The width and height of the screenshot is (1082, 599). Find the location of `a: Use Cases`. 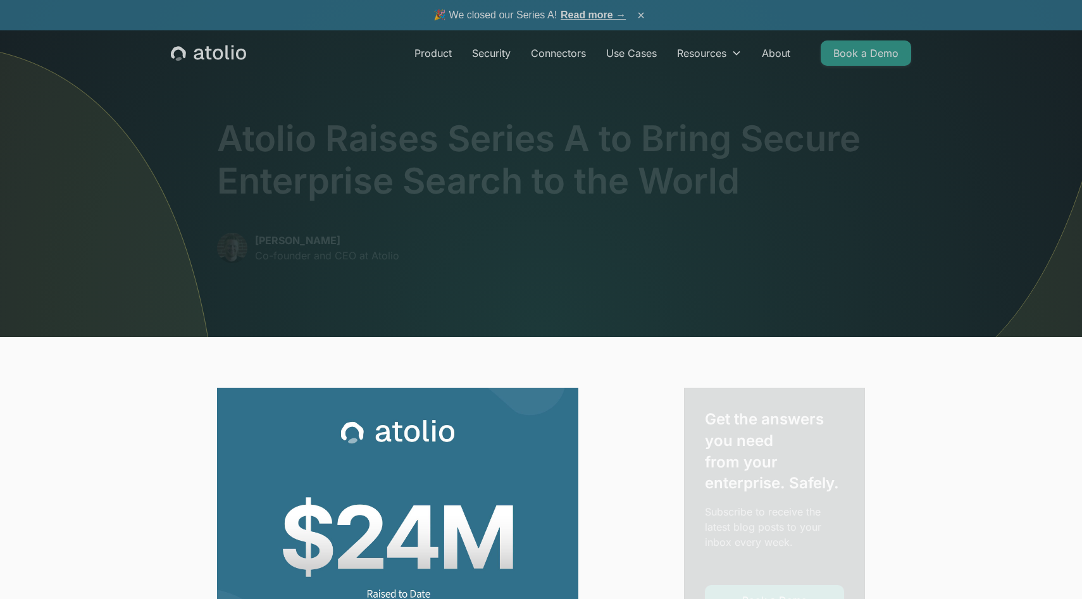

a: Use Cases is located at coordinates (631, 53).